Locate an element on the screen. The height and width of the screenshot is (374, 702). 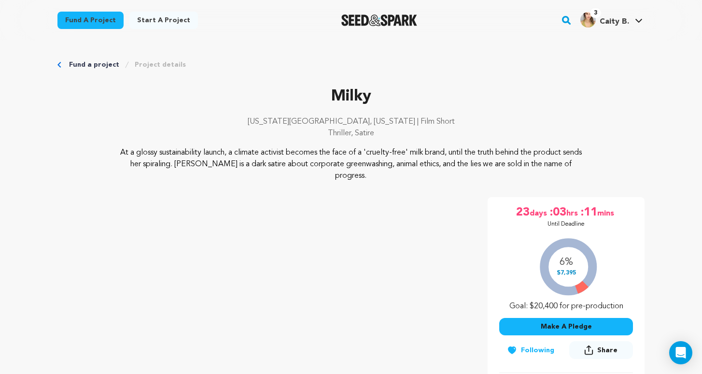
span: days is located at coordinates (539, 212).